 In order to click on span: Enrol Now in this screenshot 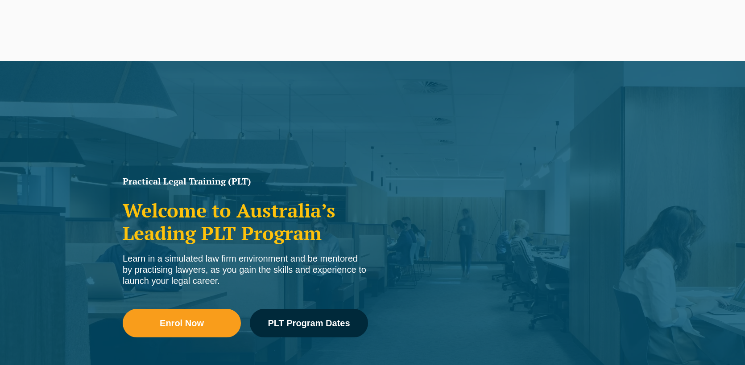, I will do `click(182, 324)`.